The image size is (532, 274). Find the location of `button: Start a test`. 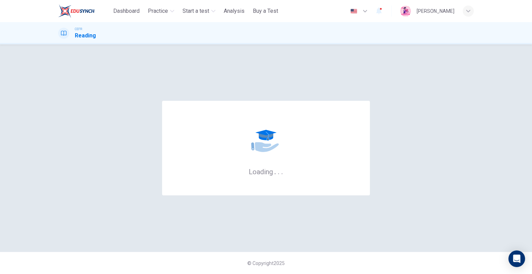

button: Start a test is located at coordinates (199, 11).